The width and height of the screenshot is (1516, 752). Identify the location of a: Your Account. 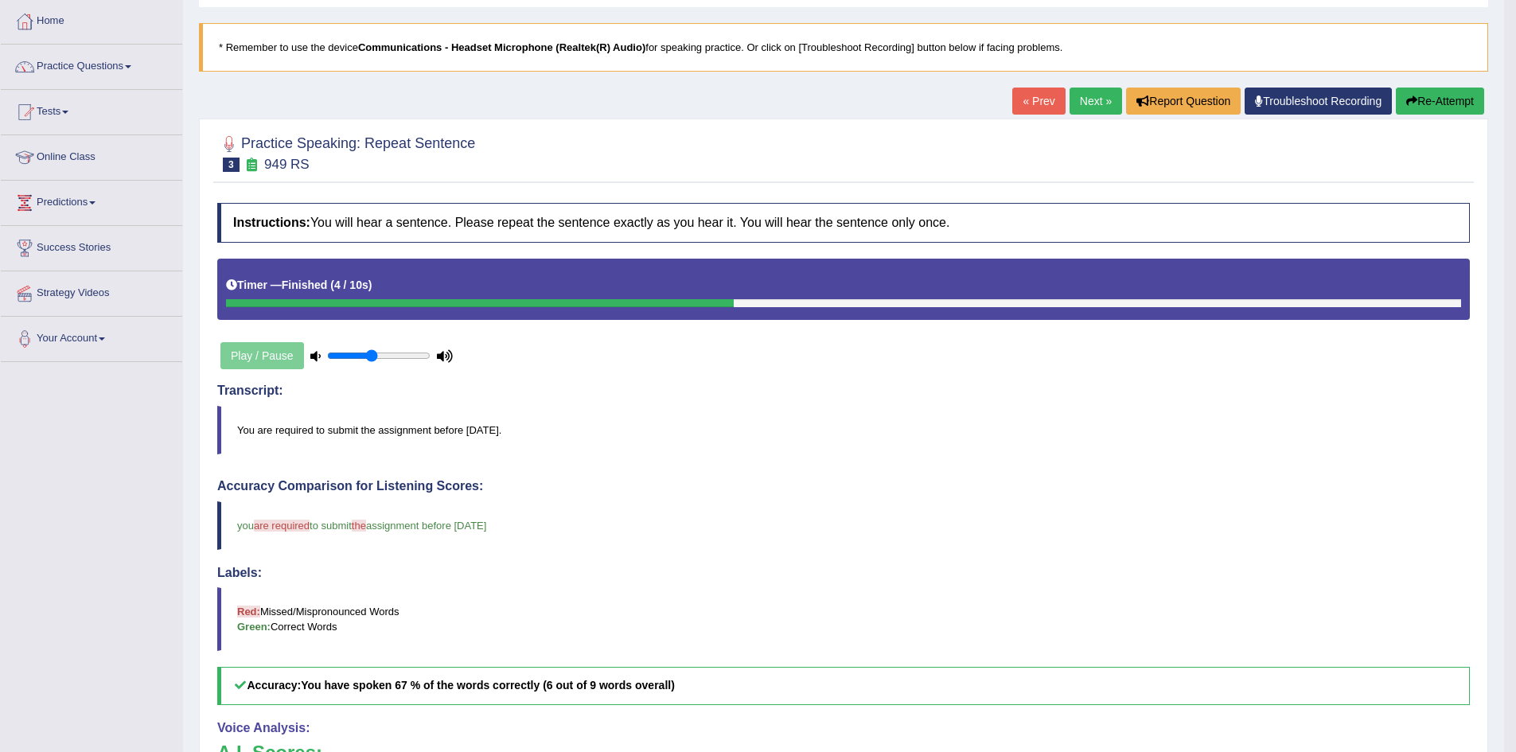
(92, 337).